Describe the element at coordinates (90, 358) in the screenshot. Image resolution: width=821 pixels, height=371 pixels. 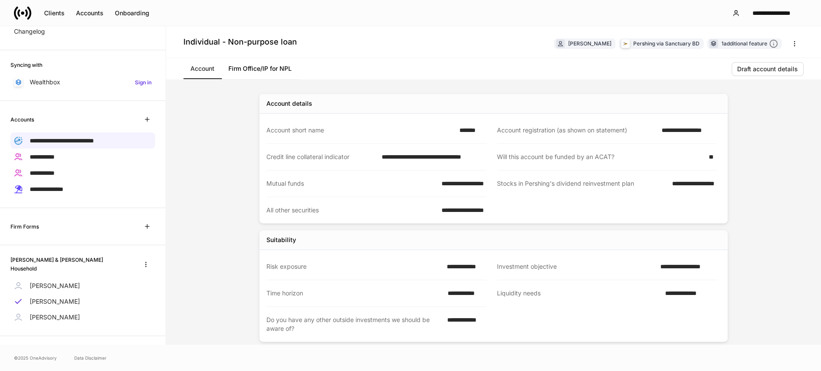
I see `a: Data Disclaimer` at that location.